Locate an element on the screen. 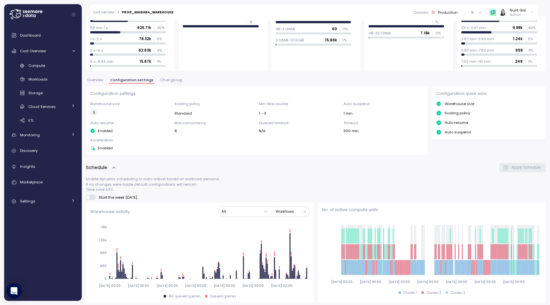 The image size is (550, 305). span: Workloads is located at coordinates (38, 79).